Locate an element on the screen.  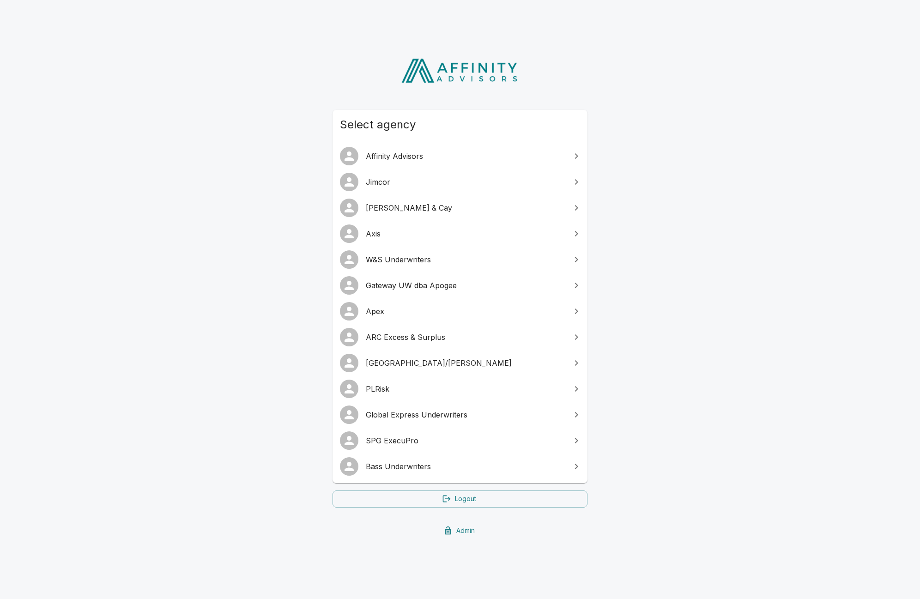
a: ARC Excess & Surplus is located at coordinates (460, 337).